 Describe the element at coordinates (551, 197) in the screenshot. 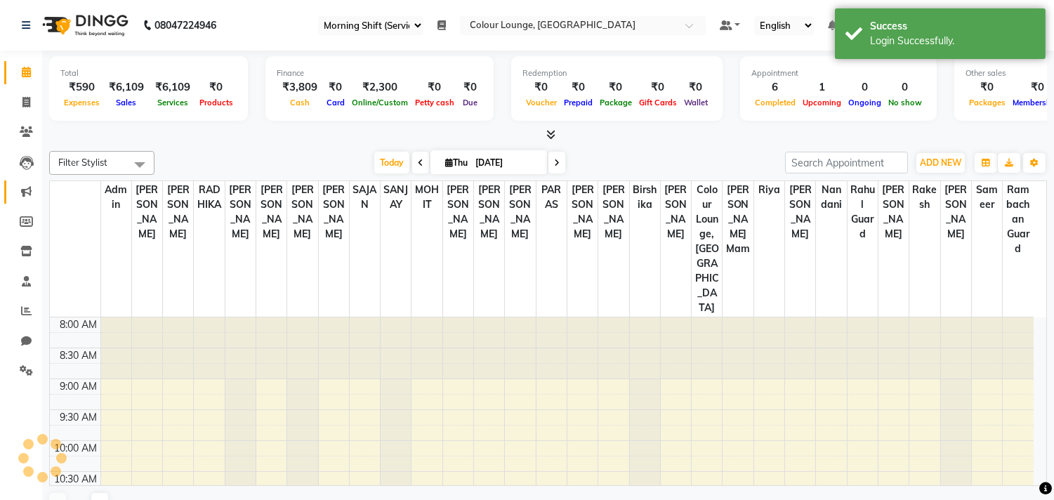

I see `span: PARAS` at that location.